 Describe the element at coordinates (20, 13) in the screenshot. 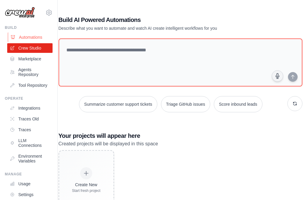

I see `img: Logo` at that location.